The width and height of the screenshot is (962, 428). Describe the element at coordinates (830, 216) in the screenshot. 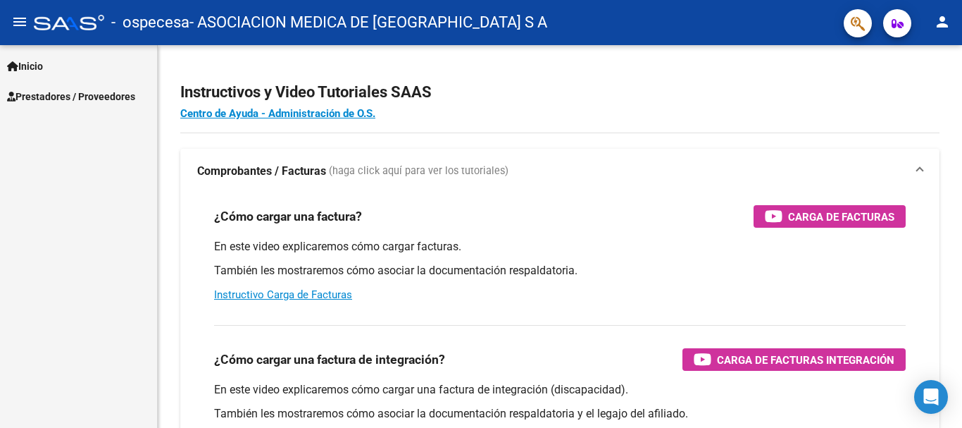

I see `button: Carga de Facturas` at that location.